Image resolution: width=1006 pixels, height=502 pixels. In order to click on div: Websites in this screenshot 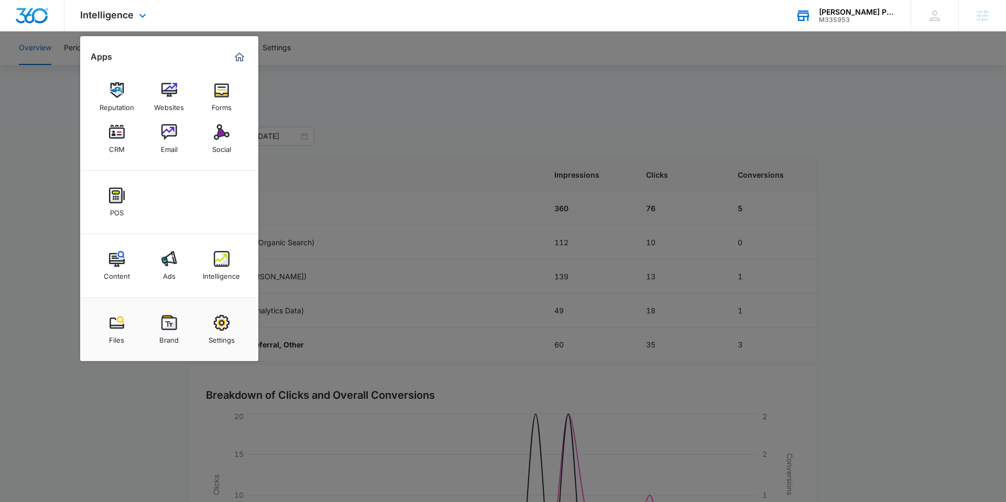, I will do `click(169, 105)`.